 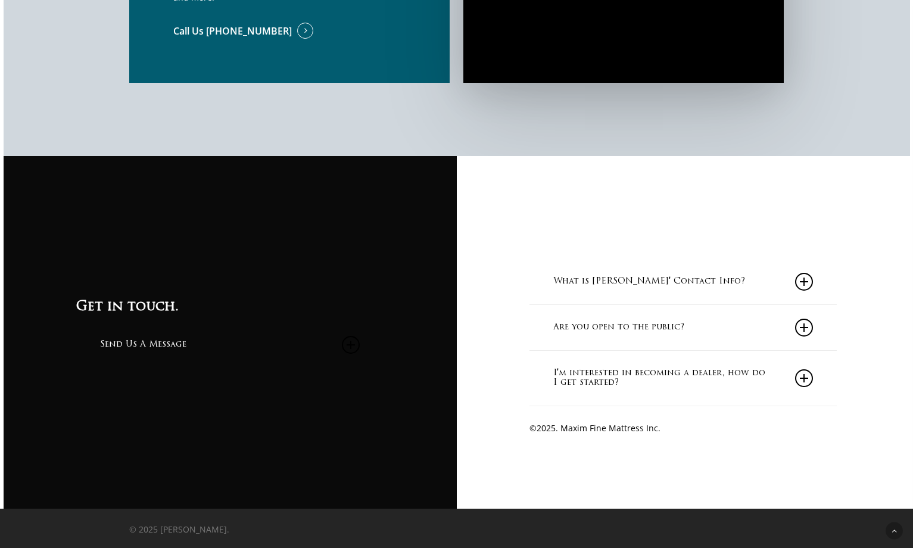 What do you see at coordinates (683, 428) in the screenshot?
I see `p: © . Maxim Fine Mattress Inc.` at bounding box center [683, 428].